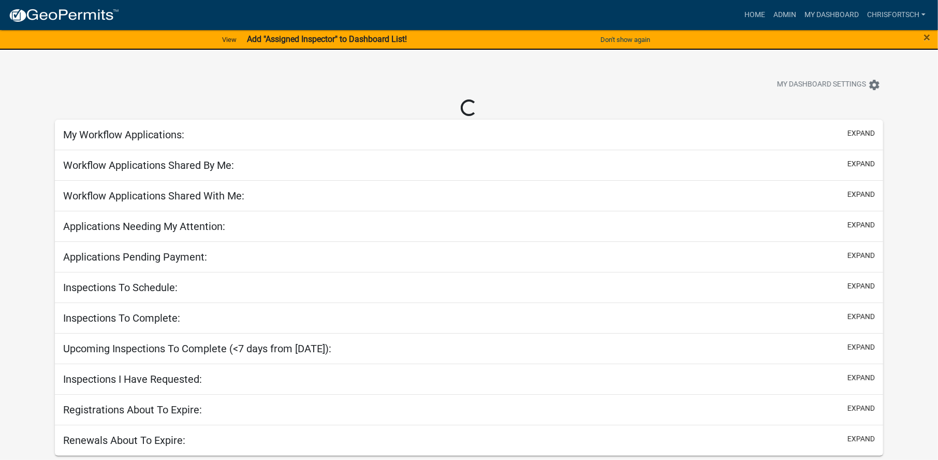 The image size is (938, 460). What do you see at coordinates (149, 165) in the screenshot?
I see `h5: Workflow Applications Shared By Me:` at bounding box center [149, 165].